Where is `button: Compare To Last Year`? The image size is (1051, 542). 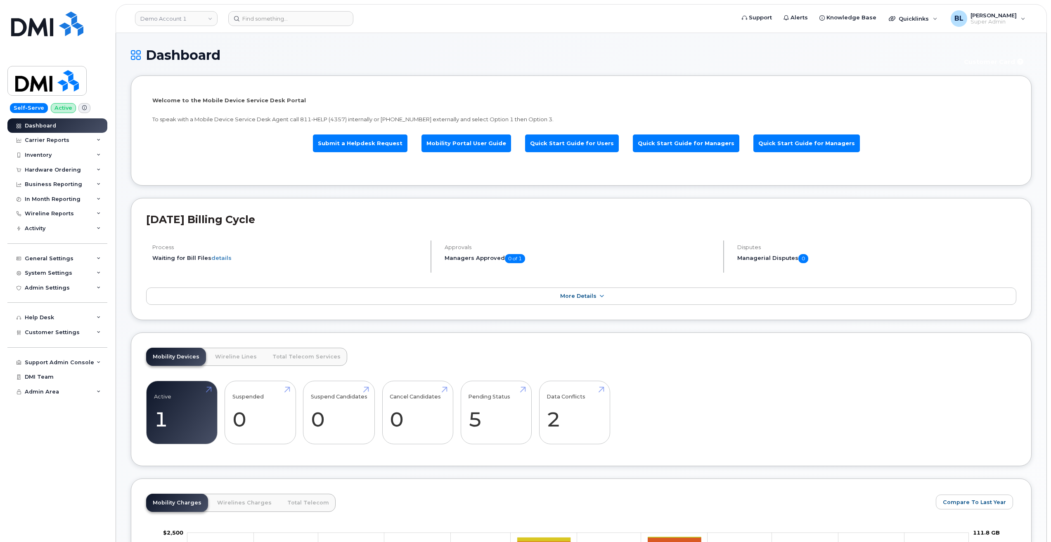 button: Compare To Last Year is located at coordinates (974, 502).